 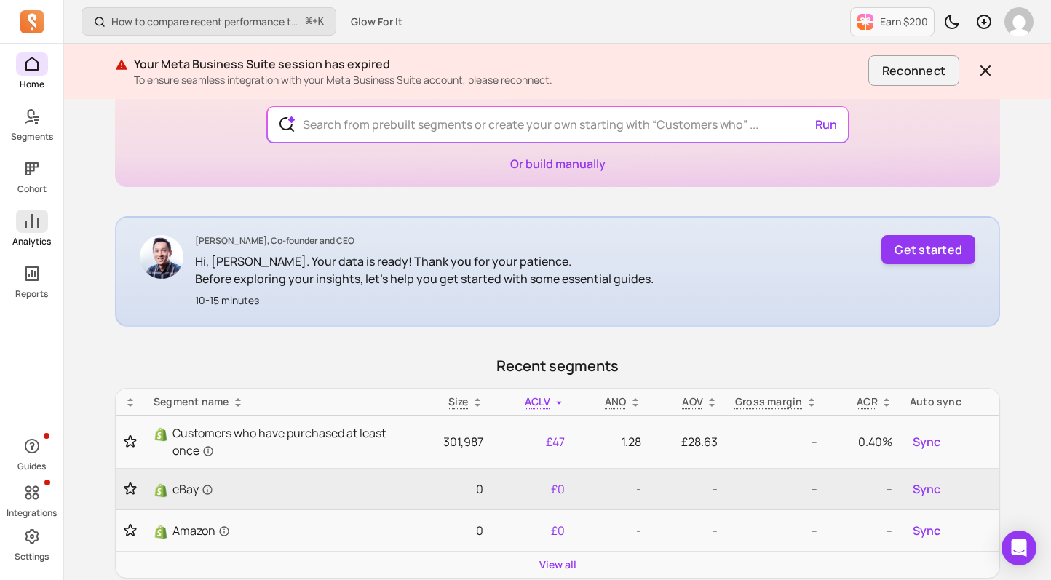 I want to click on p: Settings, so click(x=31, y=557).